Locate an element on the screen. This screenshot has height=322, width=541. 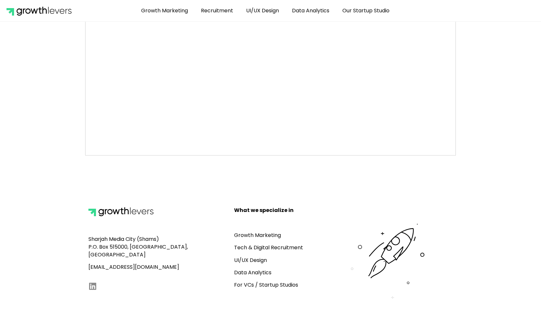
a: Recruitment is located at coordinates (217, 11).